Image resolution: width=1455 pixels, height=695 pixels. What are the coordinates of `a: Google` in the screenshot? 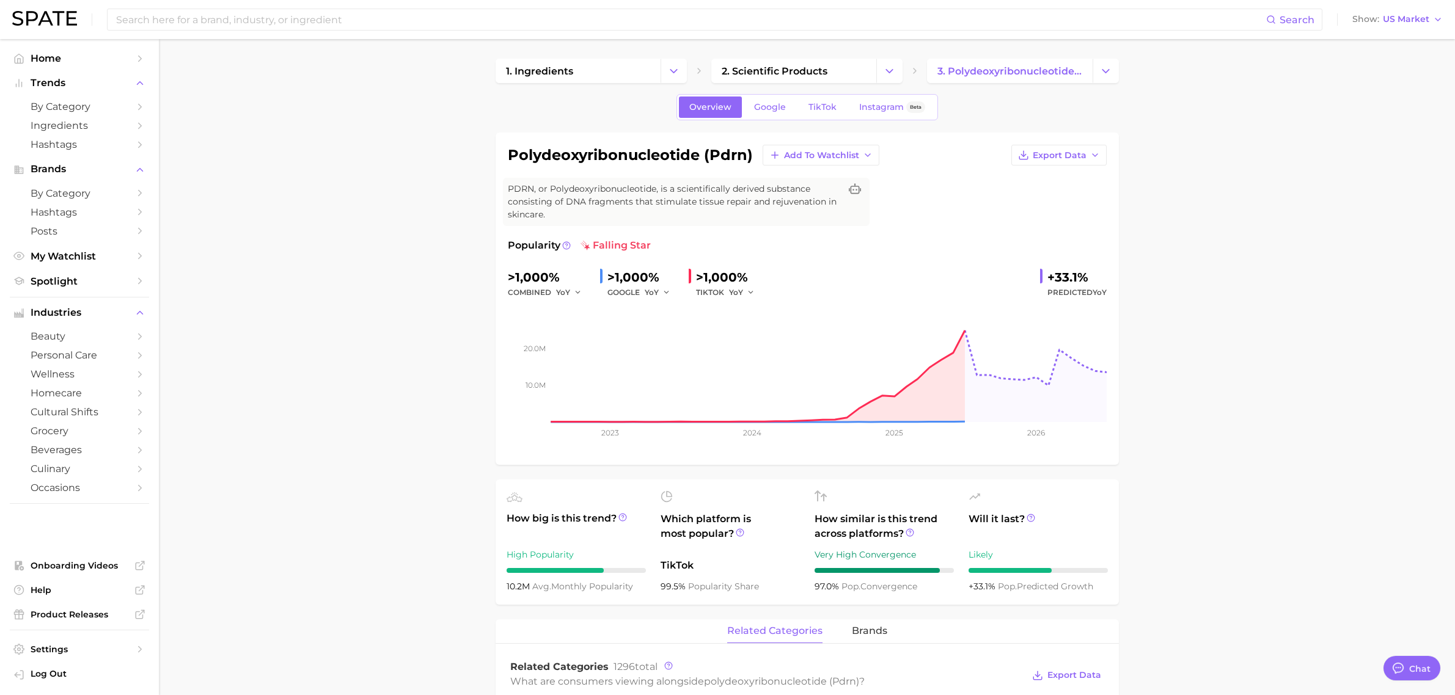 It's located at (770, 107).